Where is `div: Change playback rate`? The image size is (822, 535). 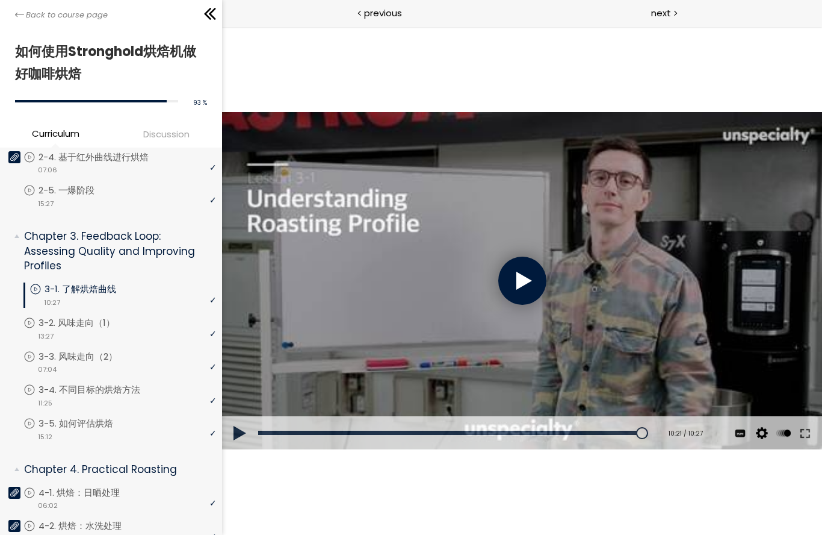
div: Change playback rate is located at coordinates (562, 406).